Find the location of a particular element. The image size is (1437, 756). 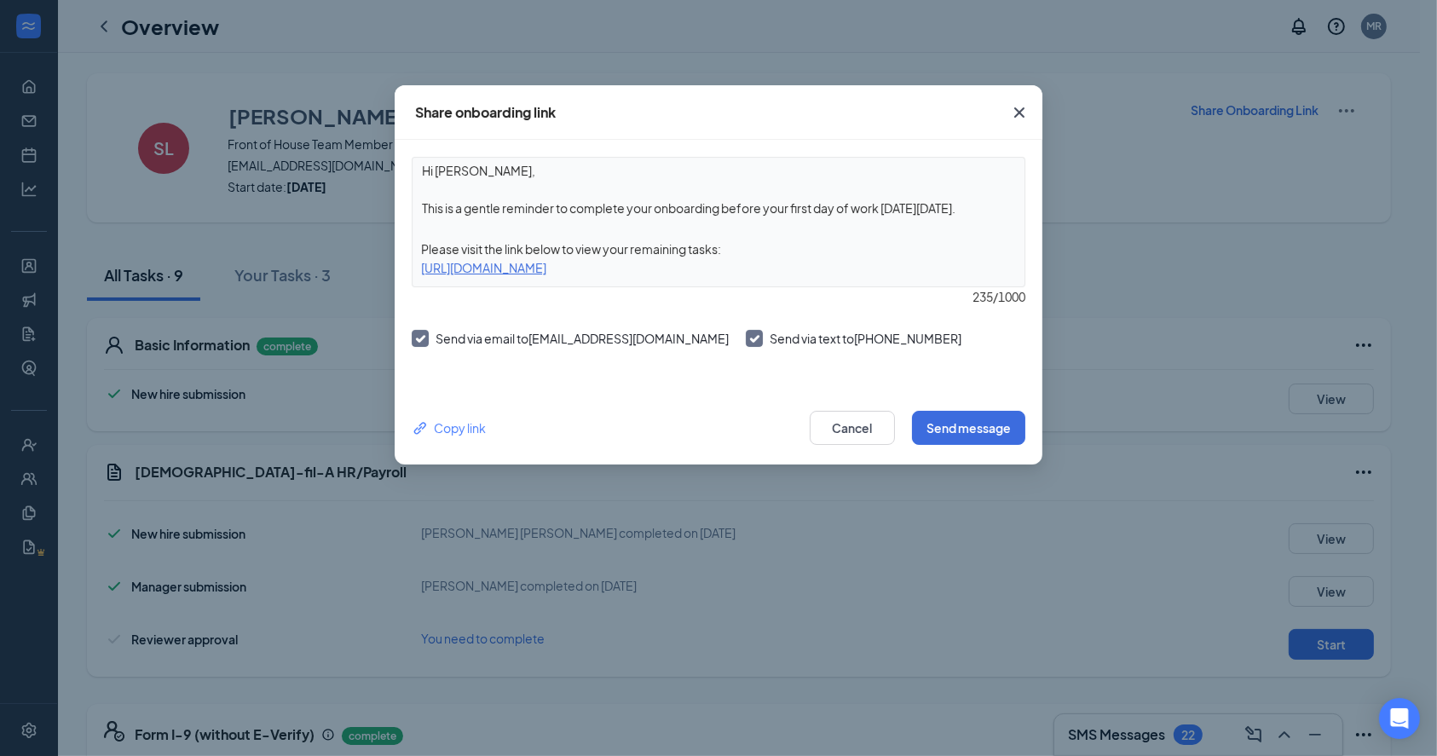

button: Cancel is located at coordinates (852, 428).